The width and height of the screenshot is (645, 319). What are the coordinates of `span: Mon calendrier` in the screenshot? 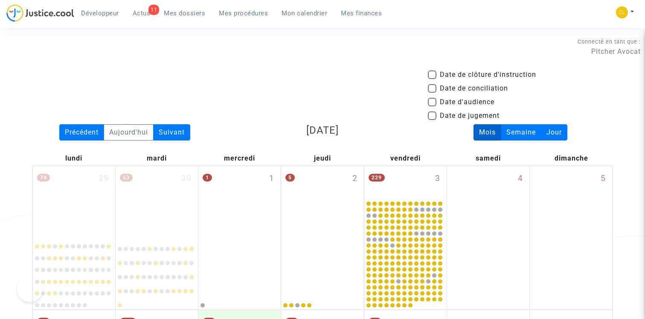 It's located at (304, 13).